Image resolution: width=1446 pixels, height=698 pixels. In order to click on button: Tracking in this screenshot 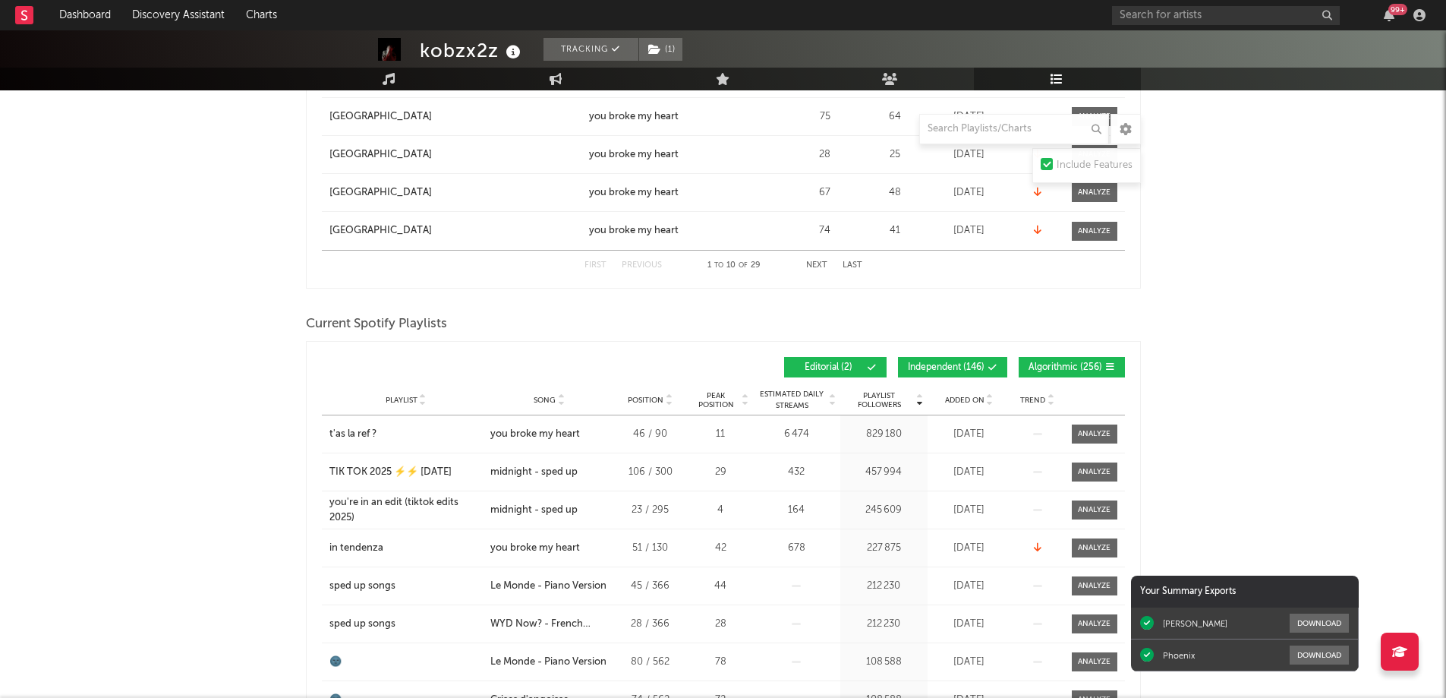, I will do `click(591, 49)`.